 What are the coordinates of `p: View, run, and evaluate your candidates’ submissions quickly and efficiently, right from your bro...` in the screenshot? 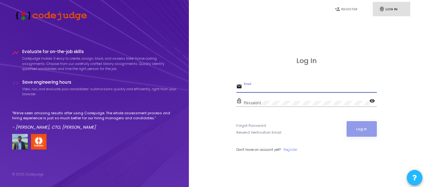 It's located at (100, 92).